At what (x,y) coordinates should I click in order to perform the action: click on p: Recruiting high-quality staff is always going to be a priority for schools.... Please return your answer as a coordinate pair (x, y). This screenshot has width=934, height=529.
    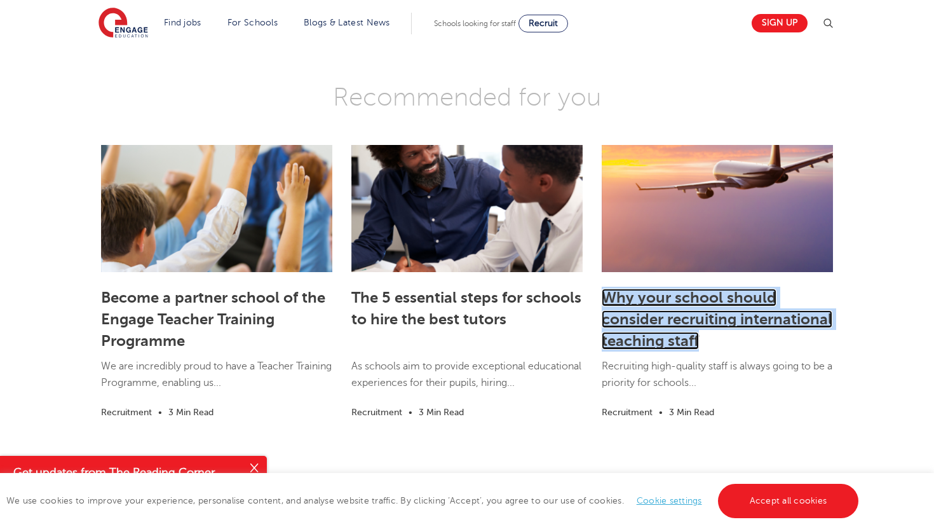
    Looking at the image, I should click on (718, 381).